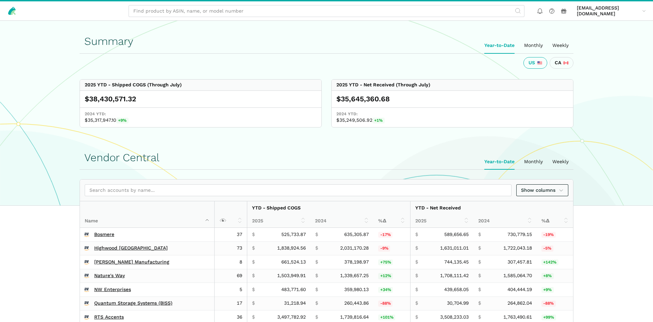  What do you see at coordinates (518, 248) in the screenshot?
I see `span: 1,722,043.18` at bounding box center [518, 248].